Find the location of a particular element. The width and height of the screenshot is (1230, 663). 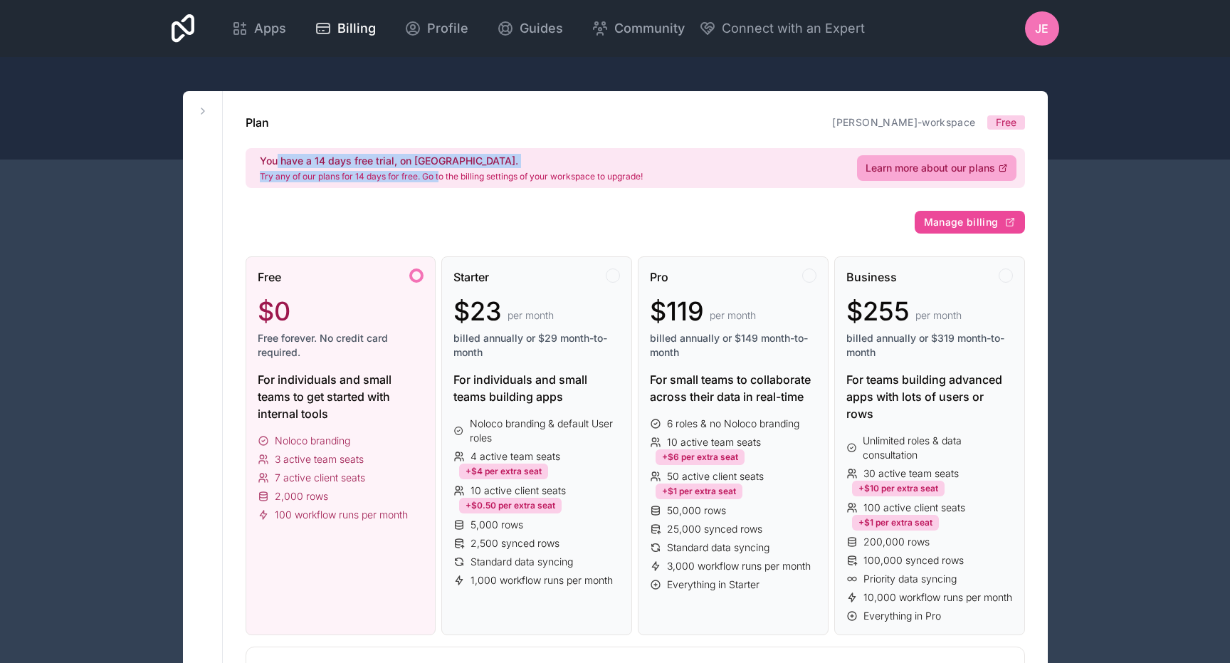

h1: Plan is located at coordinates (257, 122).